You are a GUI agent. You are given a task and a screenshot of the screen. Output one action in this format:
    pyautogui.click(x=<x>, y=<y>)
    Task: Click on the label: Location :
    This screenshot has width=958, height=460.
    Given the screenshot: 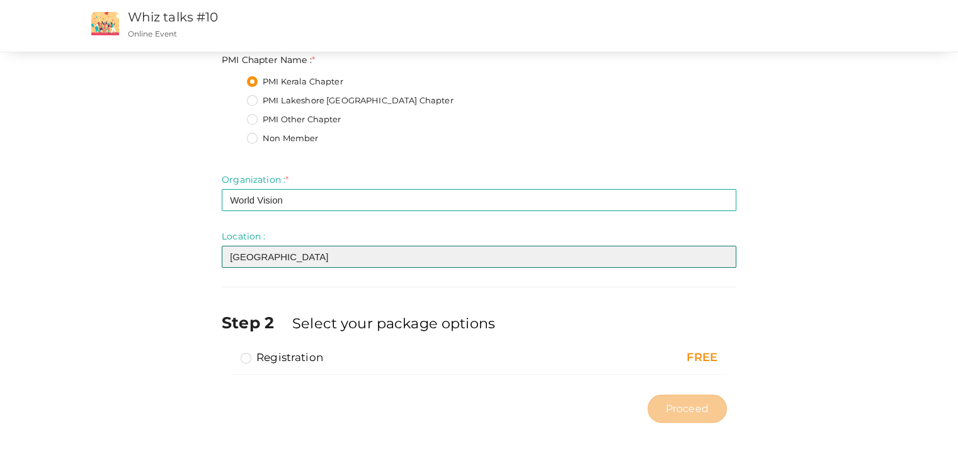 What is the action you would take?
    pyautogui.click(x=243, y=236)
    